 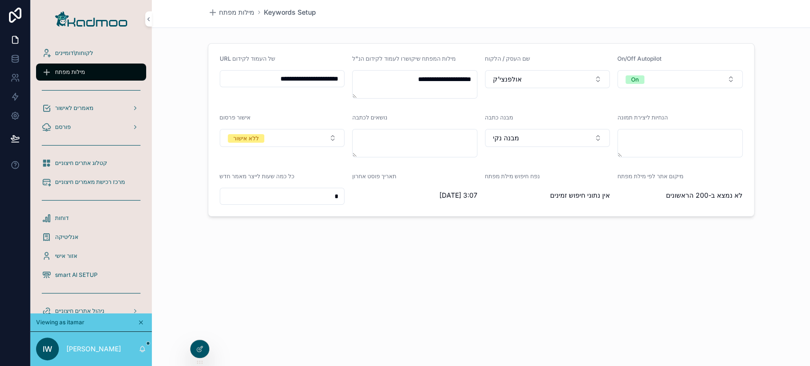 I want to click on img: App logo, so click(x=91, y=19).